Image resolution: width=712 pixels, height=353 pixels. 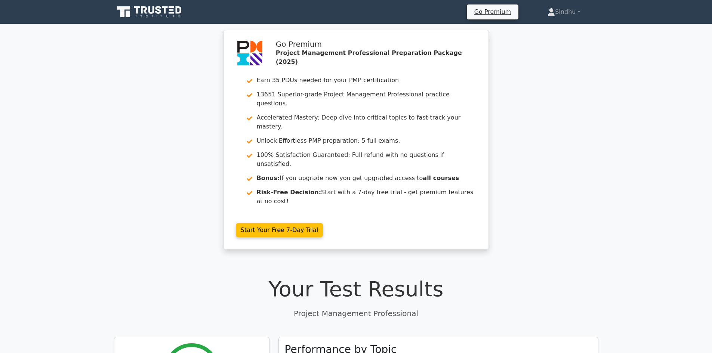 I want to click on a: Sindhu, so click(x=564, y=12).